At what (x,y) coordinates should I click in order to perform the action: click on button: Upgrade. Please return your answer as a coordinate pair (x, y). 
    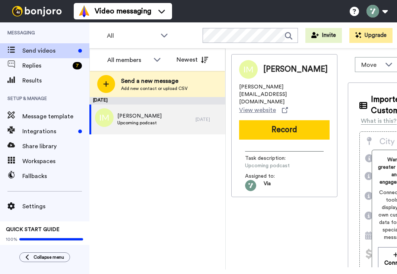
    Looking at the image, I should click on (371, 35).